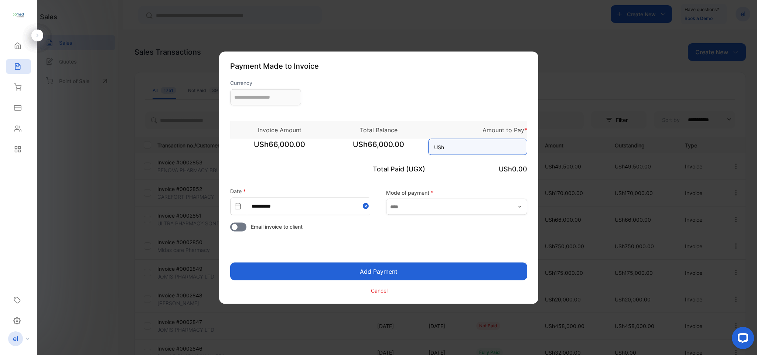 This screenshot has width=757, height=355. Describe the element at coordinates (367, 206) in the screenshot. I see `button: Close` at that location.